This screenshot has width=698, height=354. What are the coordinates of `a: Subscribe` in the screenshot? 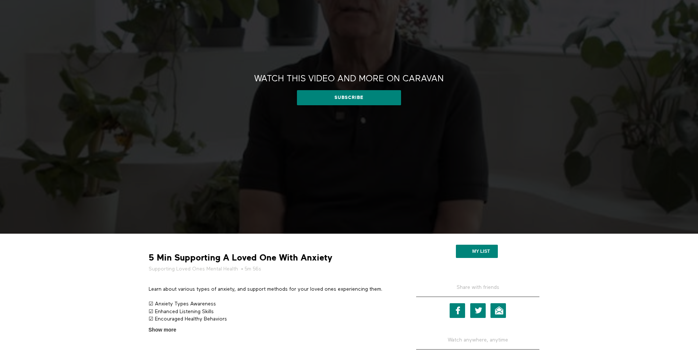 It's located at (349, 97).